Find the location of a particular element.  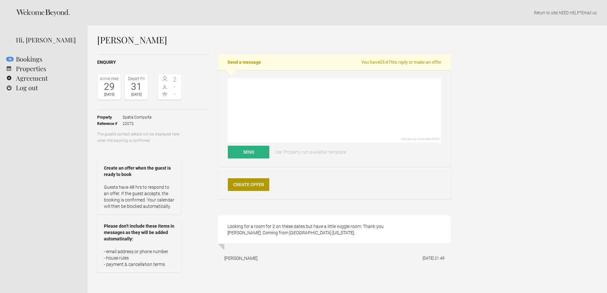

a: Use 'Property not available' template is located at coordinates (310, 152).